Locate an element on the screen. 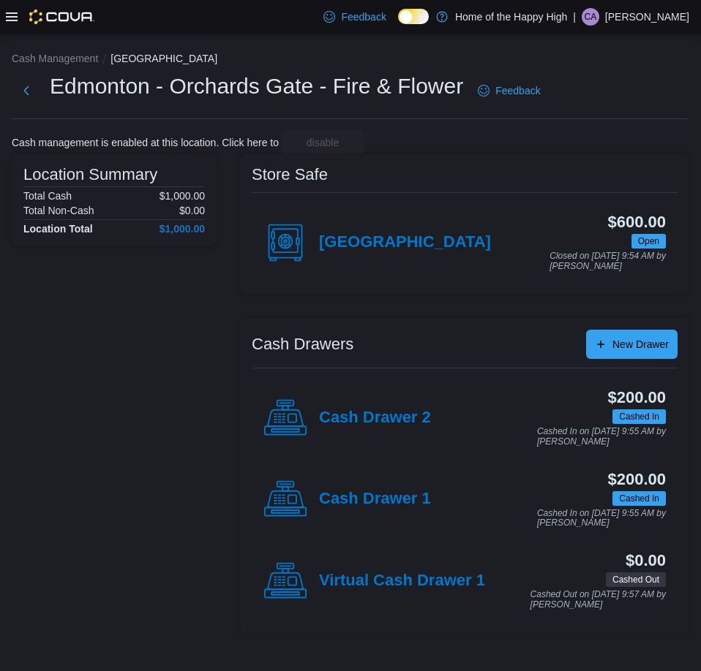  h4: Cash Drawer 1 is located at coordinates (374, 499).